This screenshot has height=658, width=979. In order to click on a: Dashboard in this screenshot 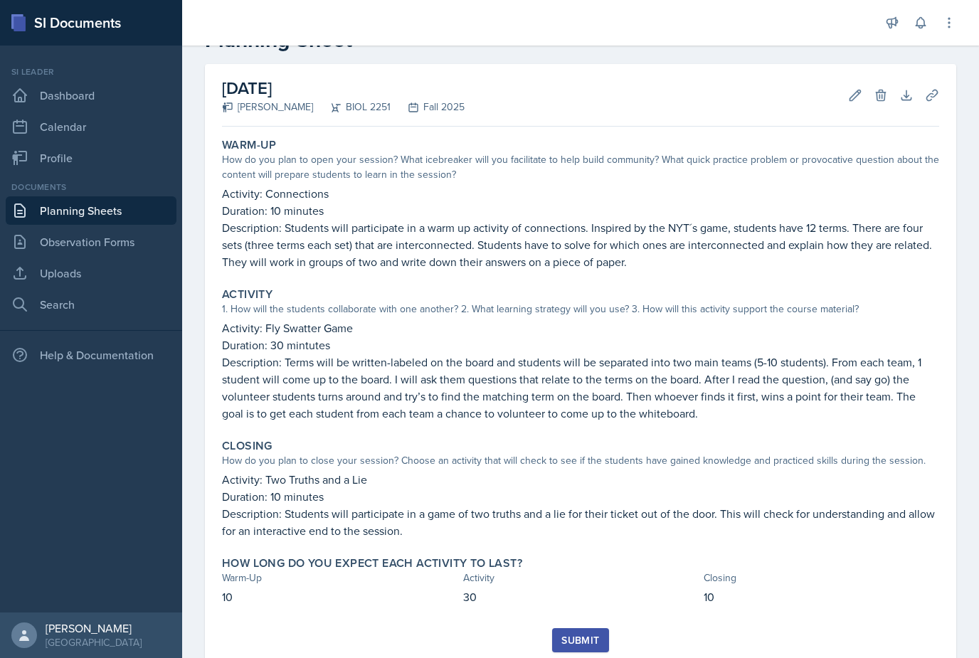, I will do `click(91, 95)`.